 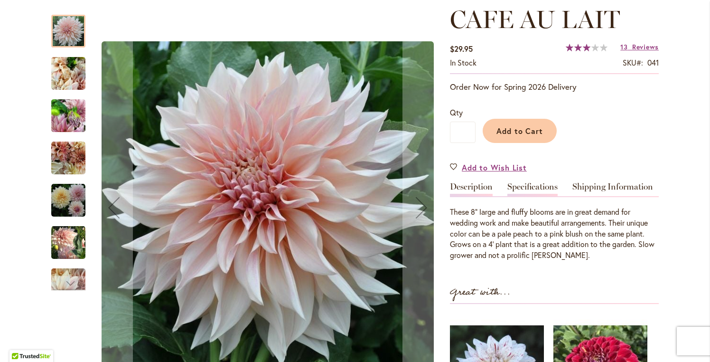 What do you see at coordinates (463, 63) in the screenshot?
I see `div: Availability` at bounding box center [463, 63].